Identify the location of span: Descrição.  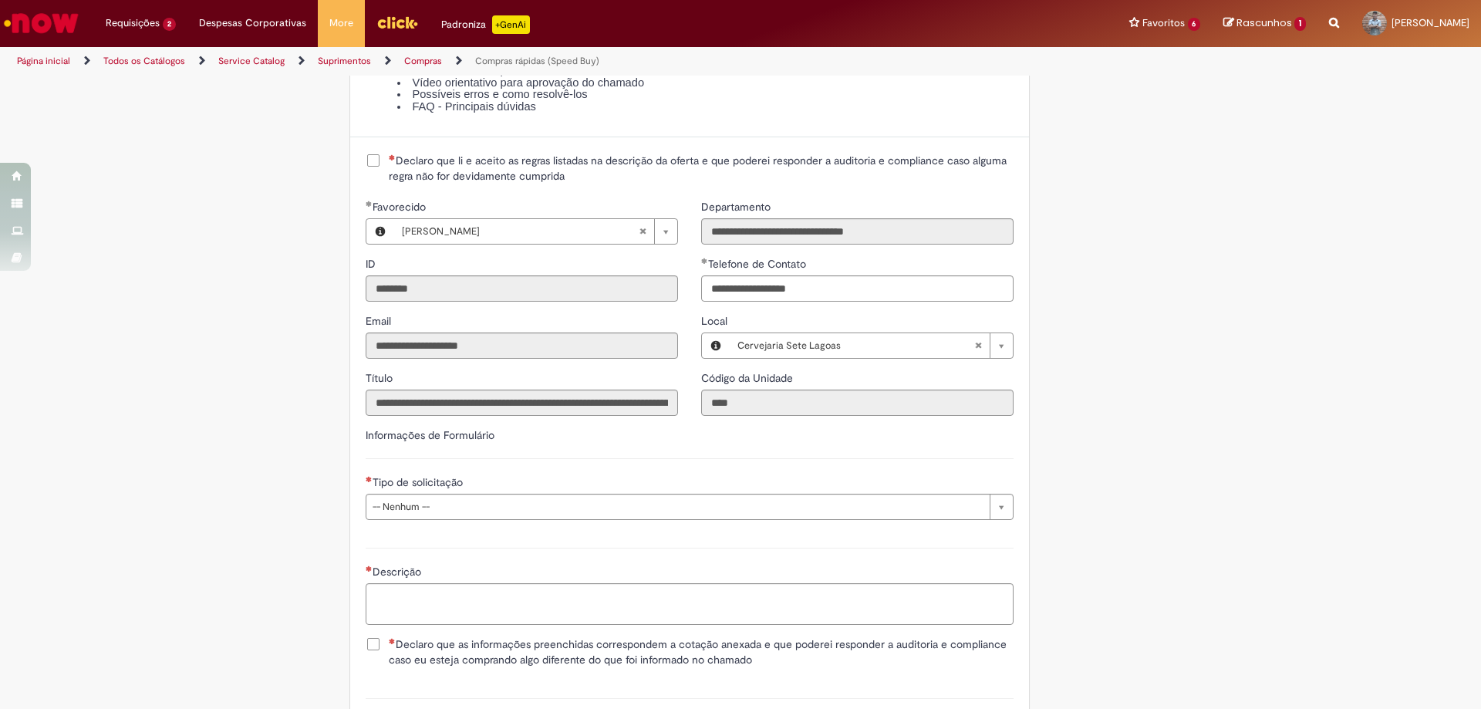
(398, 571).